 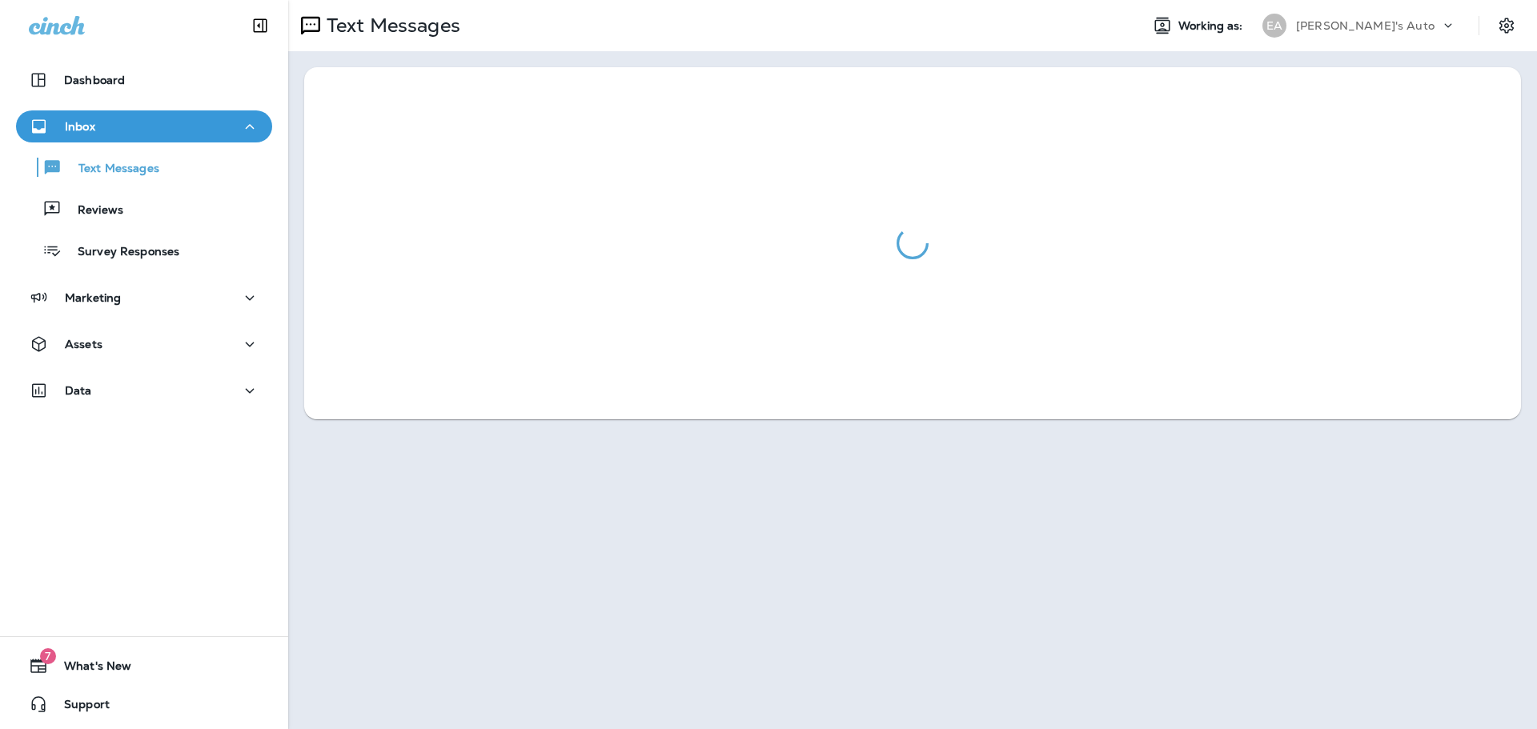 What do you see at coordinates (144, 666) in the screenshot?
I see `button: 7What's New` at bounding box center [144, 666].